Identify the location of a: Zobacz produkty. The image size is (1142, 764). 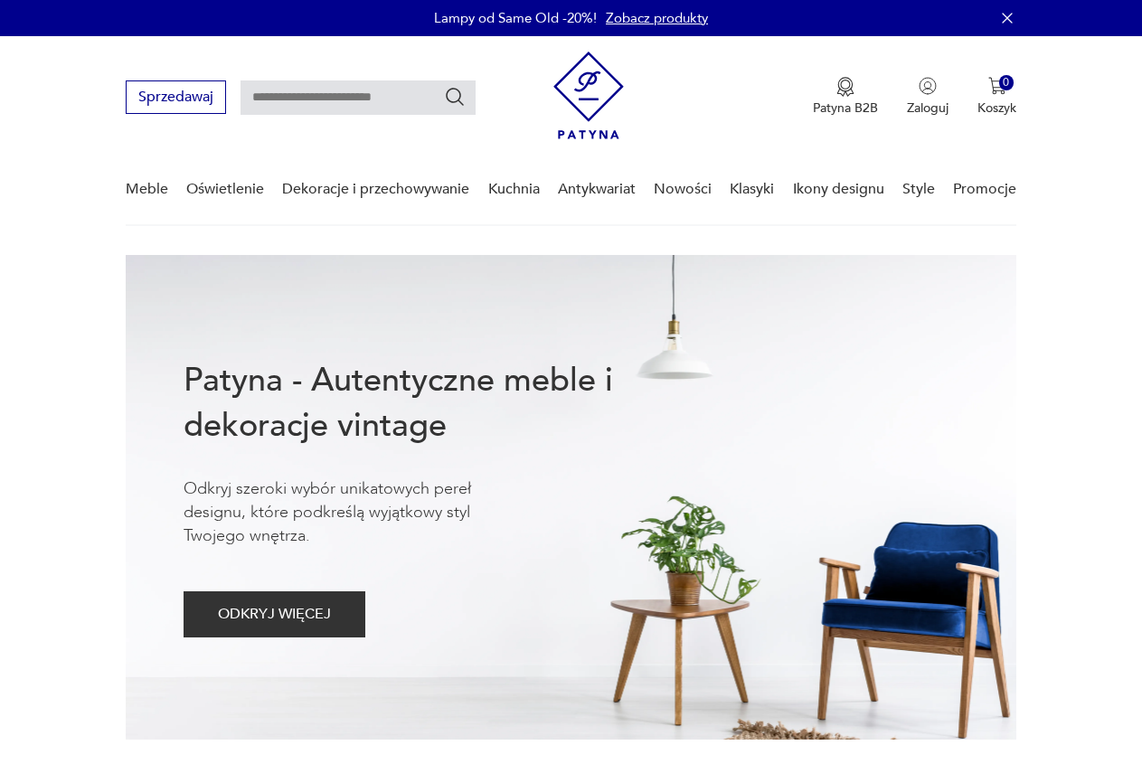
(657, 18).